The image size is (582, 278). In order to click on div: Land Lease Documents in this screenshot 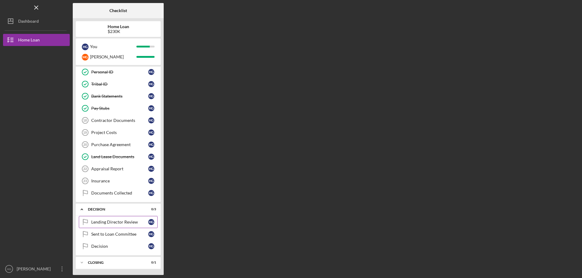, I will do `click(120, 157)`.